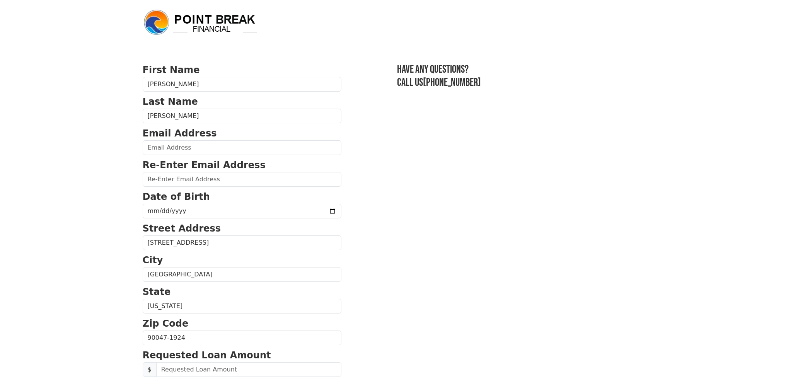 The image size is (786, 380). What do you see at coordinates (520, 83) in the screenshot?
I see `h3: Call us` at bounding box center [520, 83].